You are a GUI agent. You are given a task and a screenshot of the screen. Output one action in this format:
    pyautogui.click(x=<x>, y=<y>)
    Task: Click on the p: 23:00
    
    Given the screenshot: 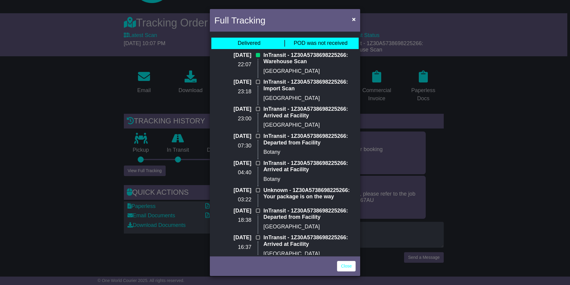 What is the action you would take?
    pyautogui.click(x=233, y=119)
    